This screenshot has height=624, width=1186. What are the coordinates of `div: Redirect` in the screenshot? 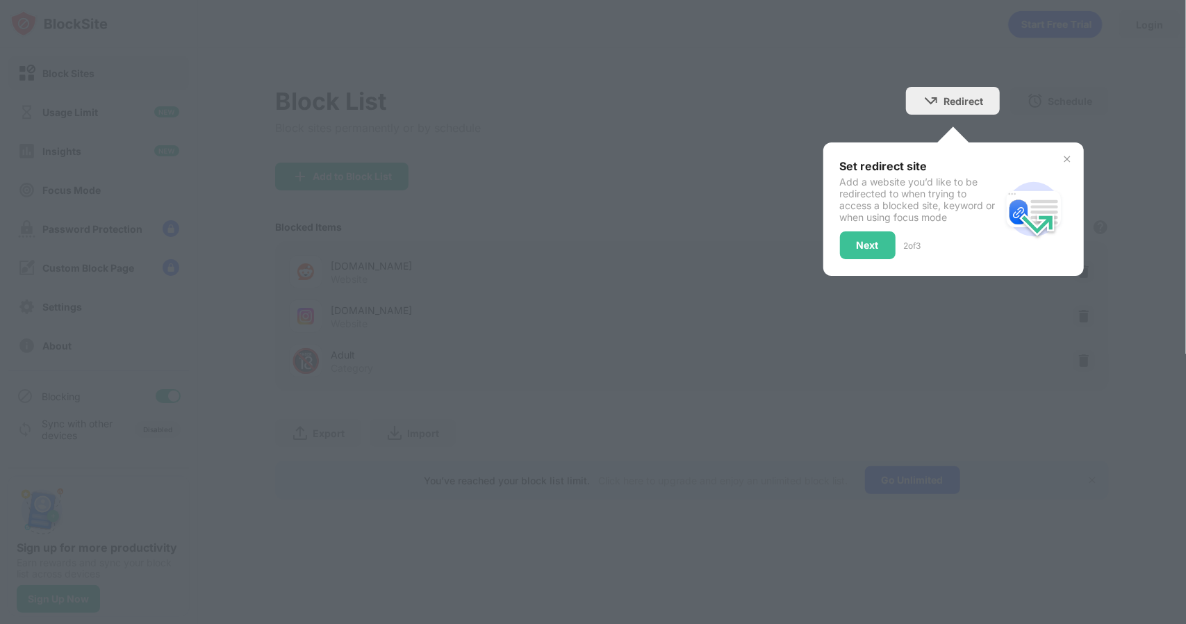 It's located at (963, 101).